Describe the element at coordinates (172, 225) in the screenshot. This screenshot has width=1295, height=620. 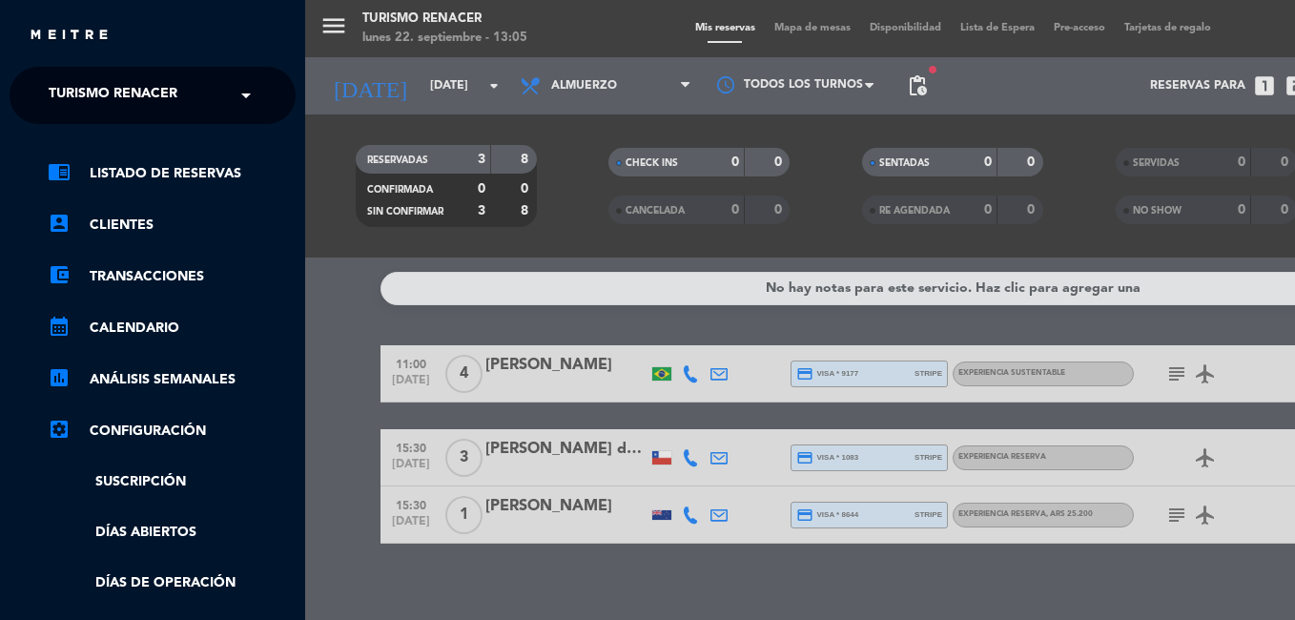
I see `a: account_boxClientes` at that location.